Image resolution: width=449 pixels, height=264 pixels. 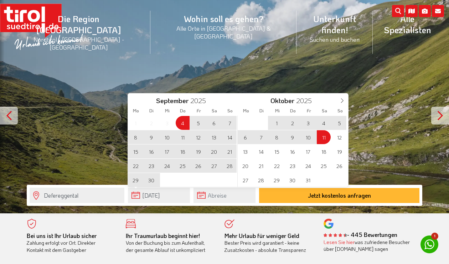 What do you see at coordinates (135, 137) in the screenshot?
I see `span: September 8, 2025` at bounding box center [135, 137].